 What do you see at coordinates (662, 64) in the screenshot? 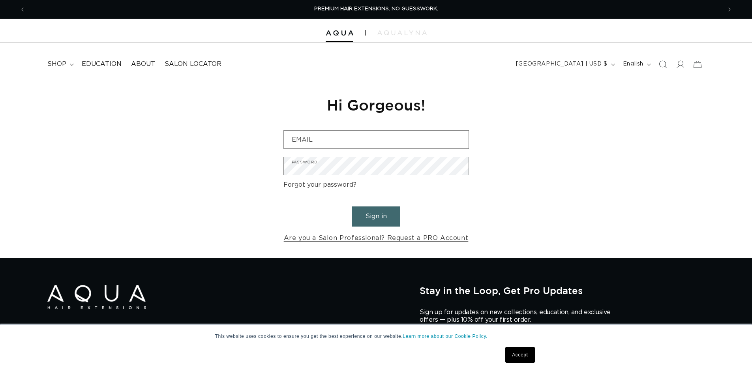
I see `summary: Search` at bounding box center [662, 64].